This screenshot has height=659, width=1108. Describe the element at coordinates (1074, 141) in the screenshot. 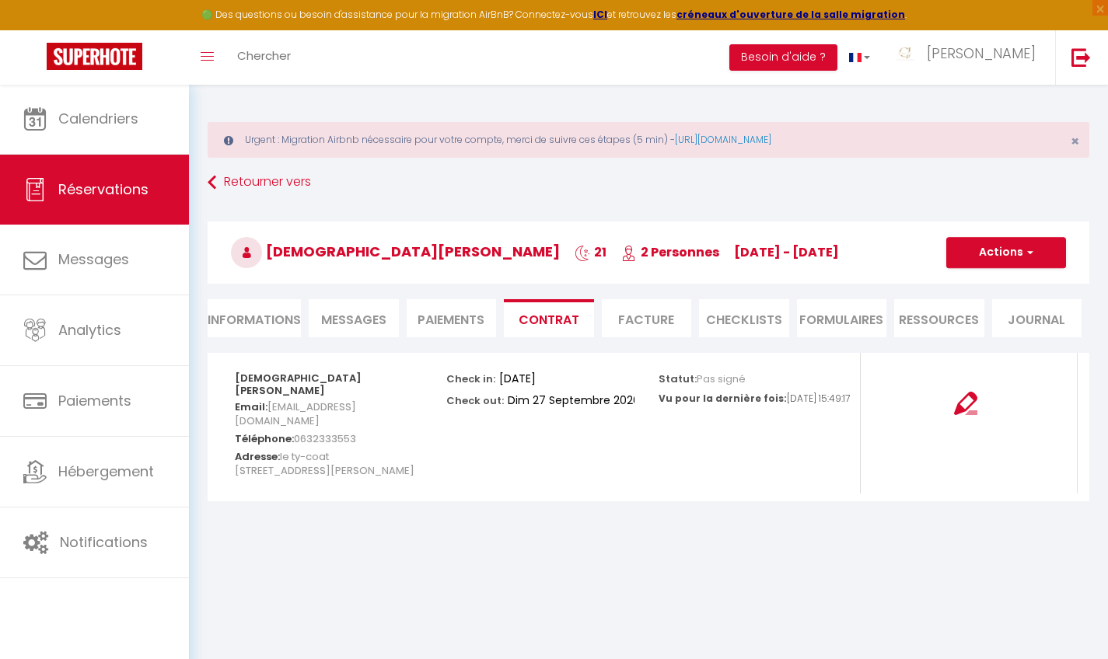

I see `button: Close` at that location.